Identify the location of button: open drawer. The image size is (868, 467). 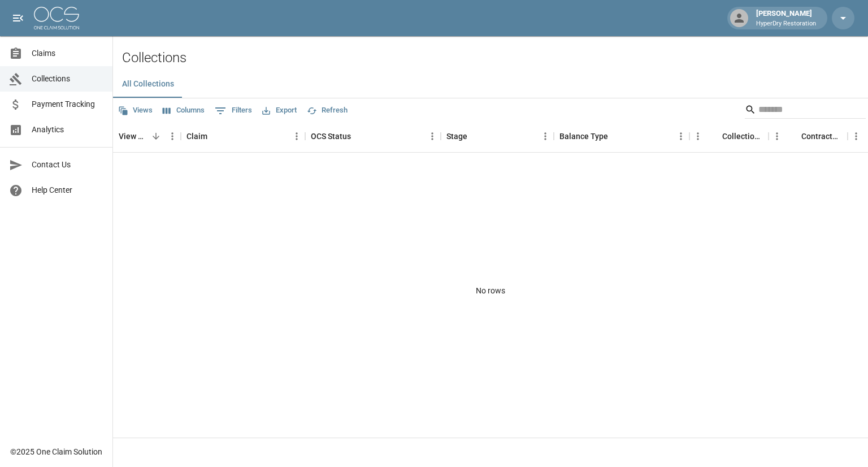
(18, 18).